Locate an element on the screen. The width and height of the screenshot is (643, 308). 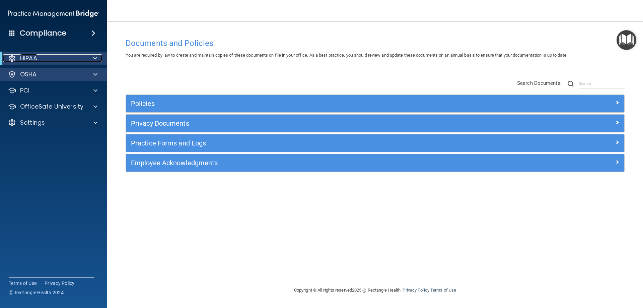
a: Settings is located at coordinates (53, 123).